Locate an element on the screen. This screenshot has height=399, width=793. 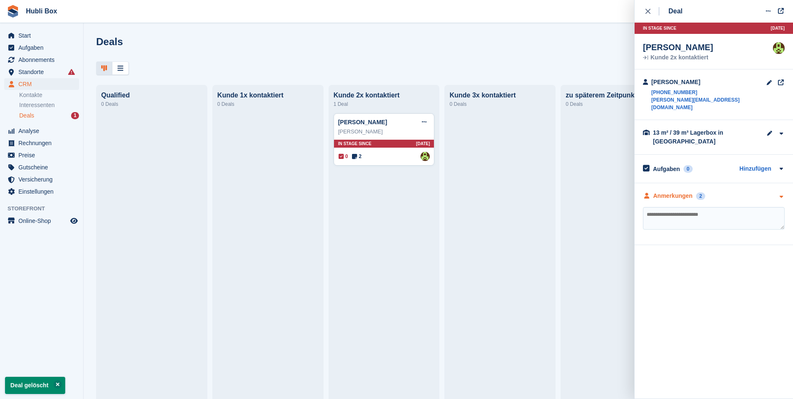
p: Deal gelöscht is located at coordinates (35, 385).